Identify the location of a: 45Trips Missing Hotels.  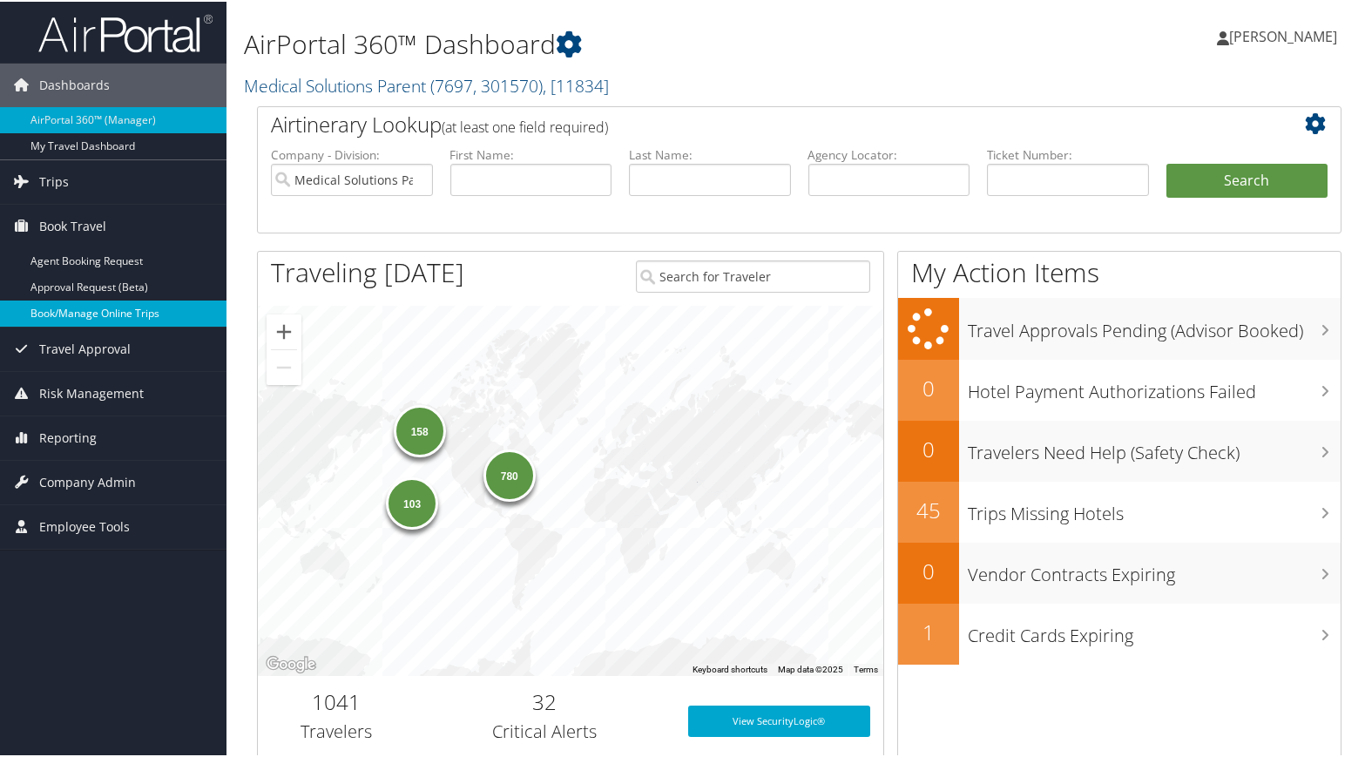
(1119, 510).